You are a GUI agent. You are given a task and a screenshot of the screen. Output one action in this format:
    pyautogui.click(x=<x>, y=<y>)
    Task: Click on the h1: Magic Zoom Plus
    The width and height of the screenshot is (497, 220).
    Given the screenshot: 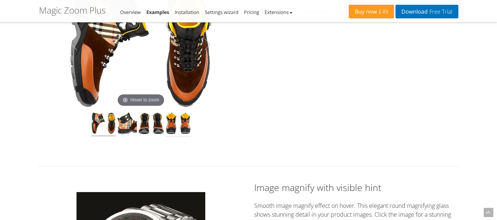 What is the action you would take?
    pyautogui.click(x=72, y=10)
    